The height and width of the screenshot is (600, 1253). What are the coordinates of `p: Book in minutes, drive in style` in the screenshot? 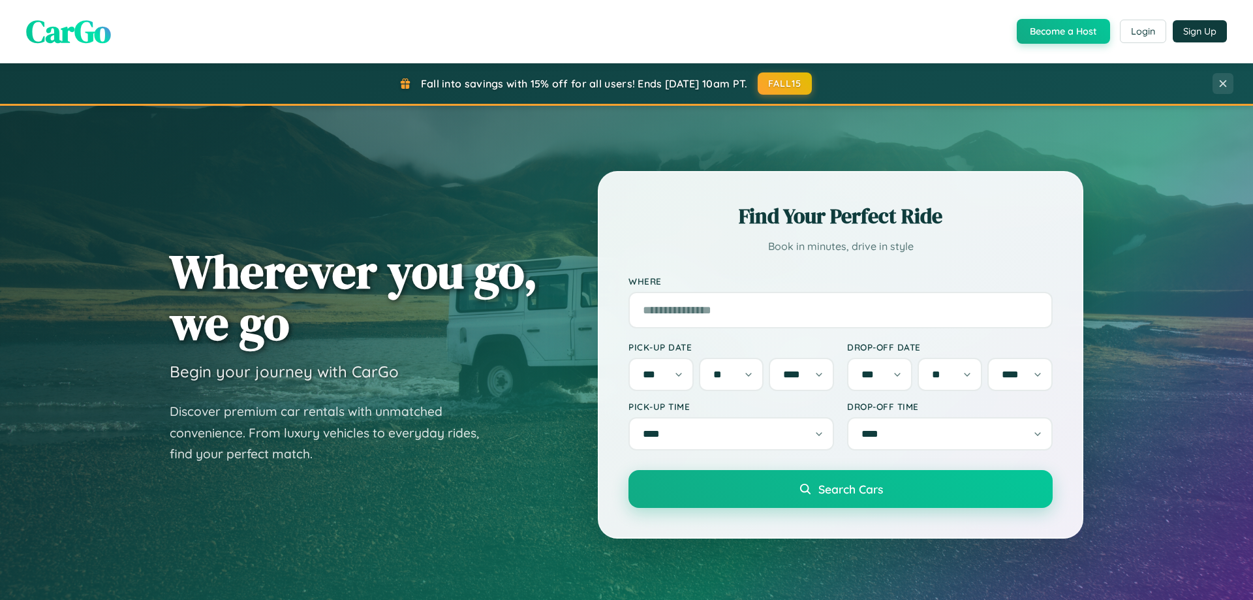 It's located at (840, 246).